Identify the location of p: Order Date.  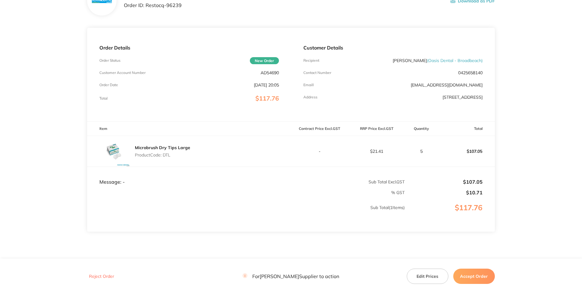
(109, 85).